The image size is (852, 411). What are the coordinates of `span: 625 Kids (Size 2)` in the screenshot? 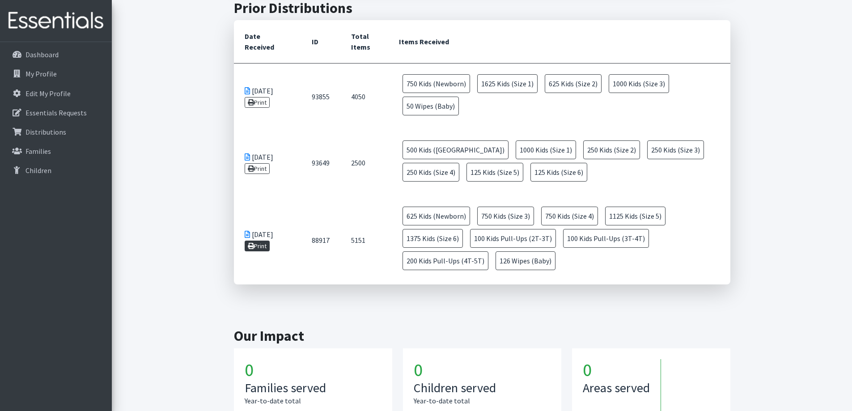 It's located at (573, 84).